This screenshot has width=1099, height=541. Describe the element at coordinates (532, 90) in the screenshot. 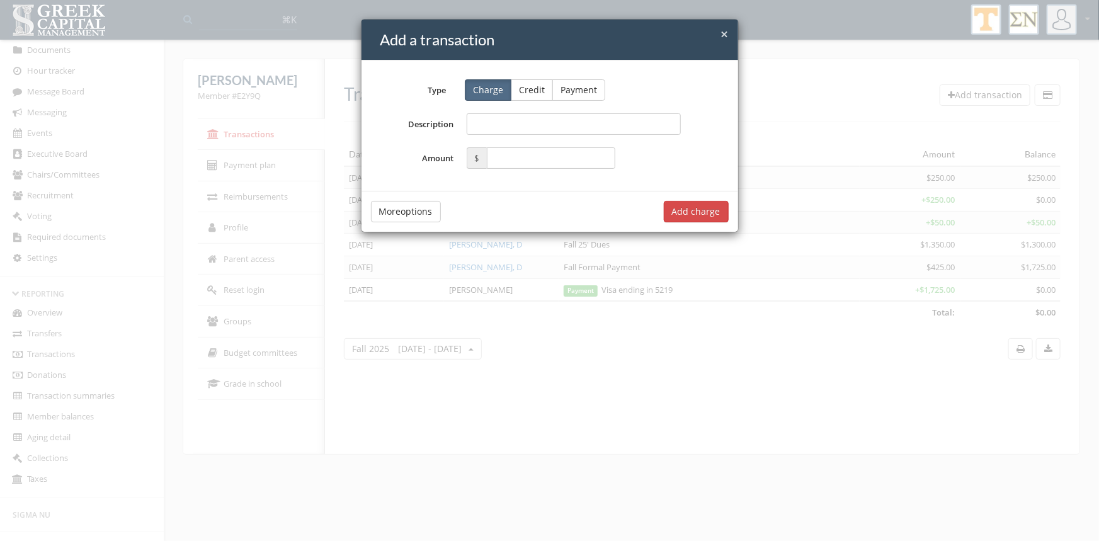

I see `button: Credit` at that location.